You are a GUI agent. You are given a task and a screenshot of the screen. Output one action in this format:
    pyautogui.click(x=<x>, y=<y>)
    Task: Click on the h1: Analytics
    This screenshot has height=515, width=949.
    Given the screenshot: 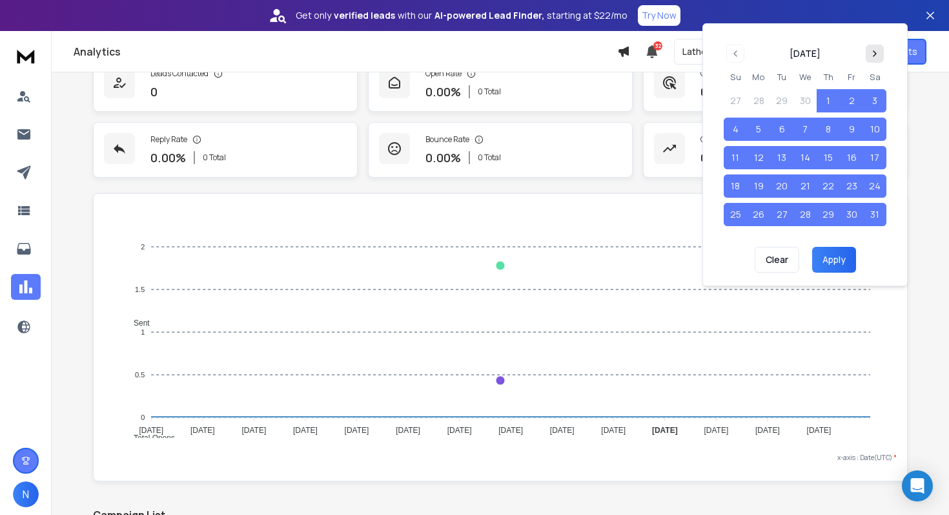 What is the action you would take?
    pyautogui.click(x=345, y=52)
    